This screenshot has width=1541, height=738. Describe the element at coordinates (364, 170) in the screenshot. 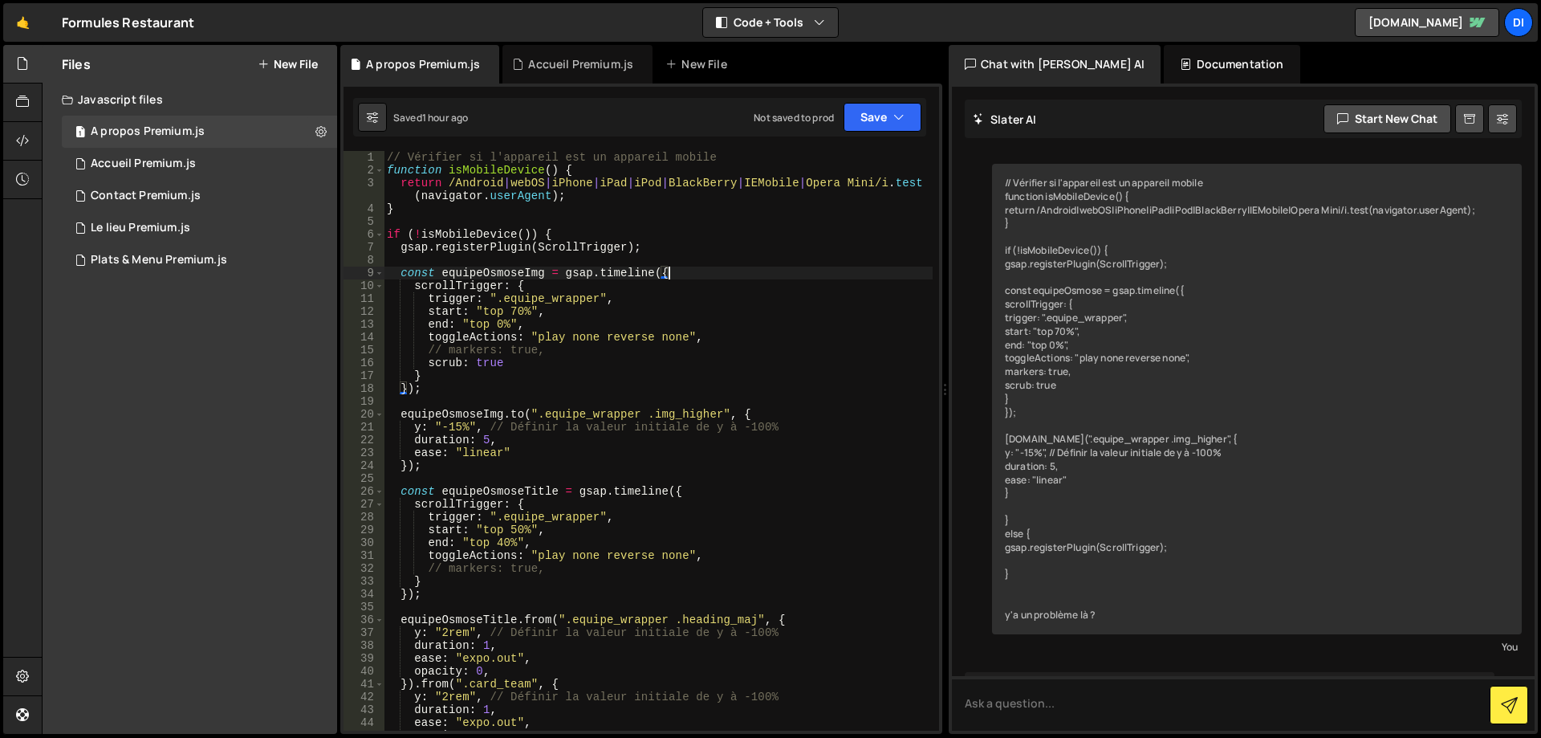

I see `div: 2` at that location.